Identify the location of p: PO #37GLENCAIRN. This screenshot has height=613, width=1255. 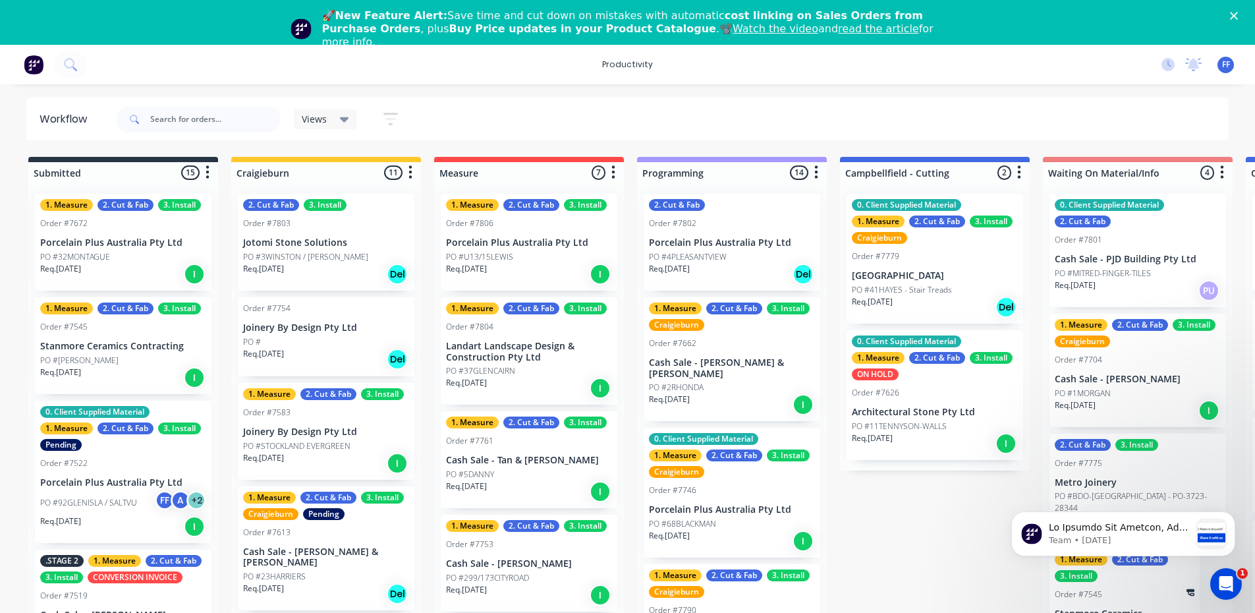
(480, 371).